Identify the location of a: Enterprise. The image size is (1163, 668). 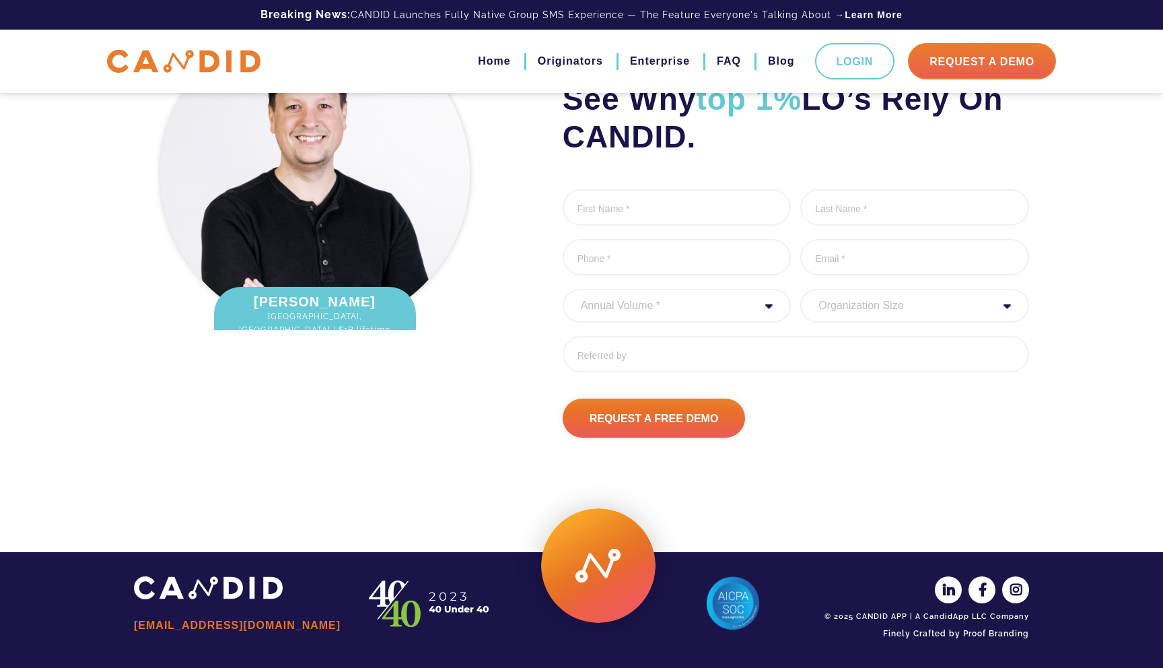
(660, 61).